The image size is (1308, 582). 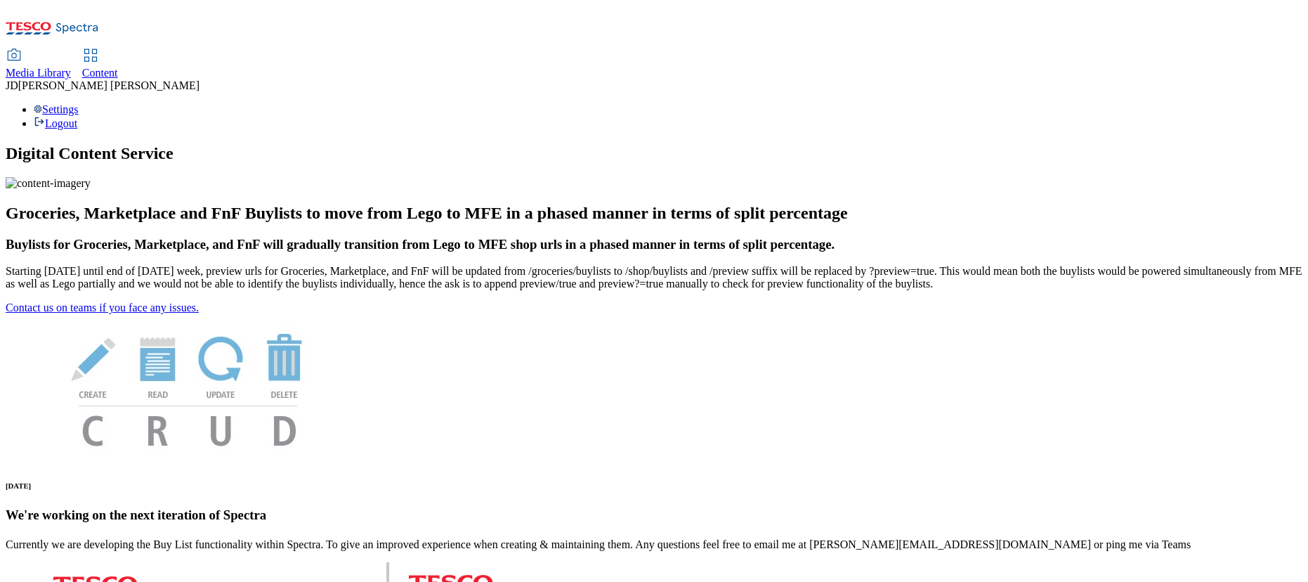 I want to click on a: Logout, so click(x=56, y=123).